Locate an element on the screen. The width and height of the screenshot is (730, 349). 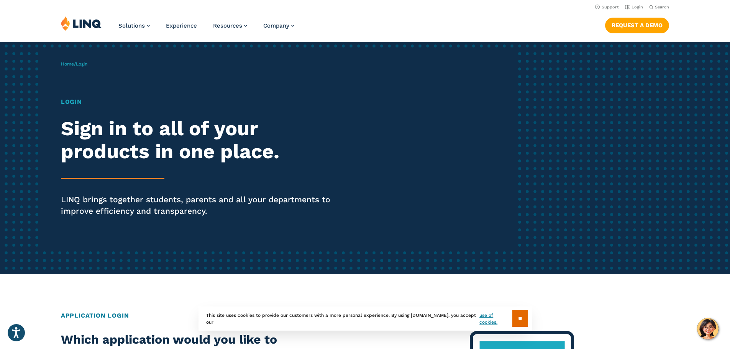
span: Solutions is located at coordinates (131, 26).